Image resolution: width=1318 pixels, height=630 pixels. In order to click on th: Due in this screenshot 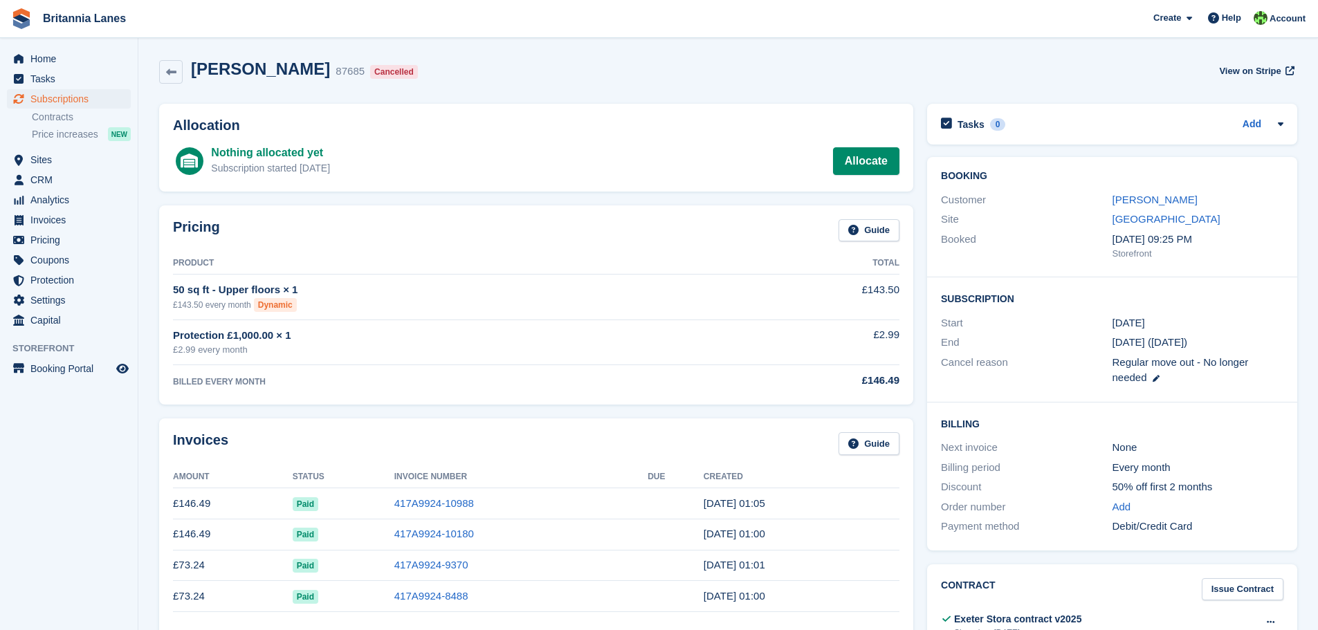, I will do `click(675, 477)`.